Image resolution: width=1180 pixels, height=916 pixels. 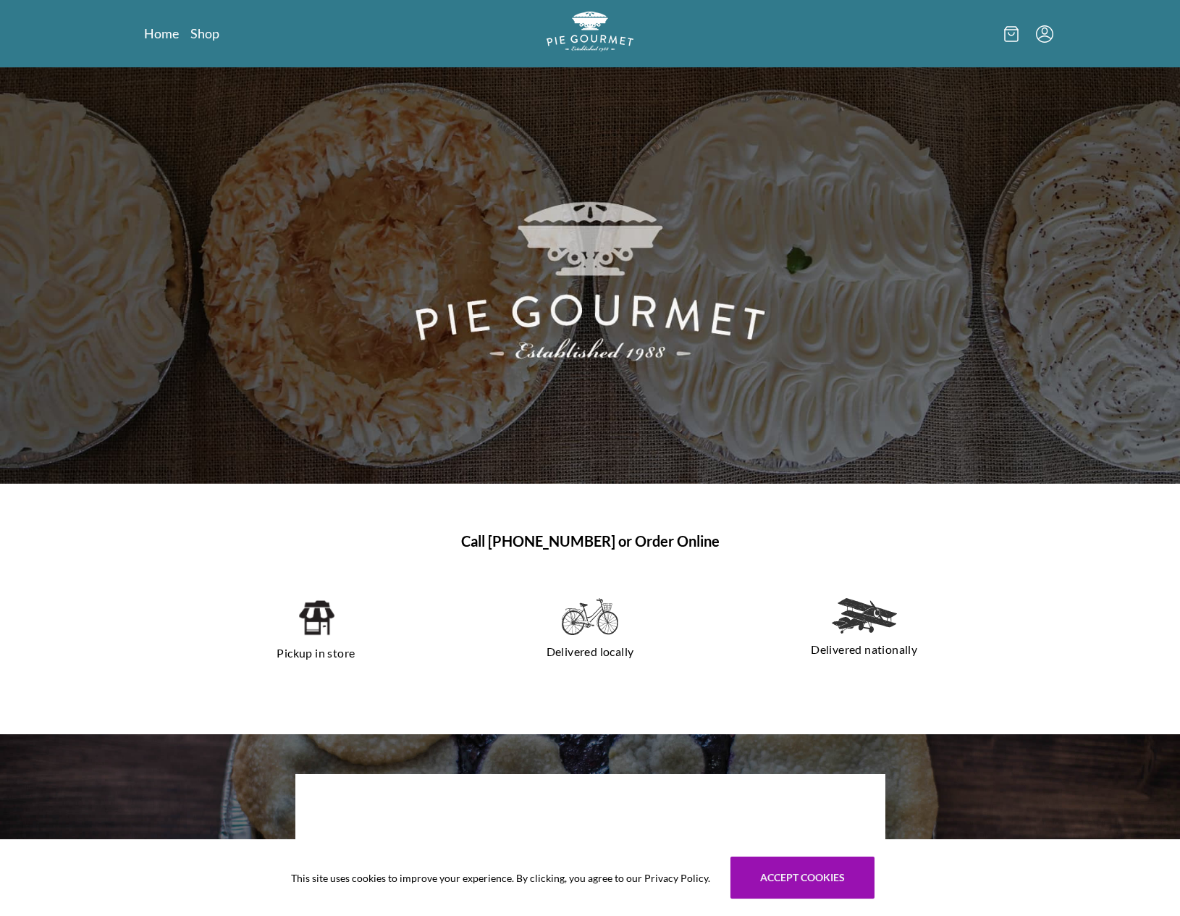 I want to click on p: Delivered nationally, so click(x=864, y=649).